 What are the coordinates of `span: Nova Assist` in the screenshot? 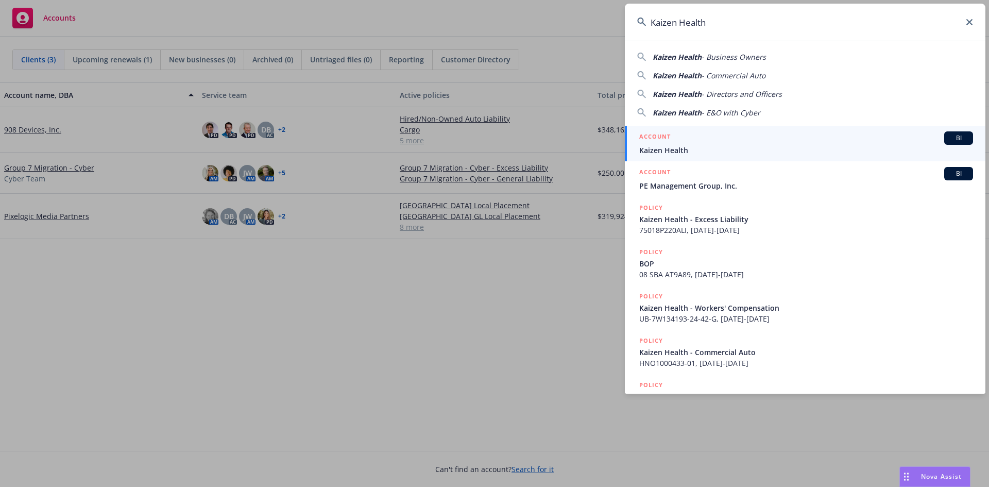 It's located at (941, 476).